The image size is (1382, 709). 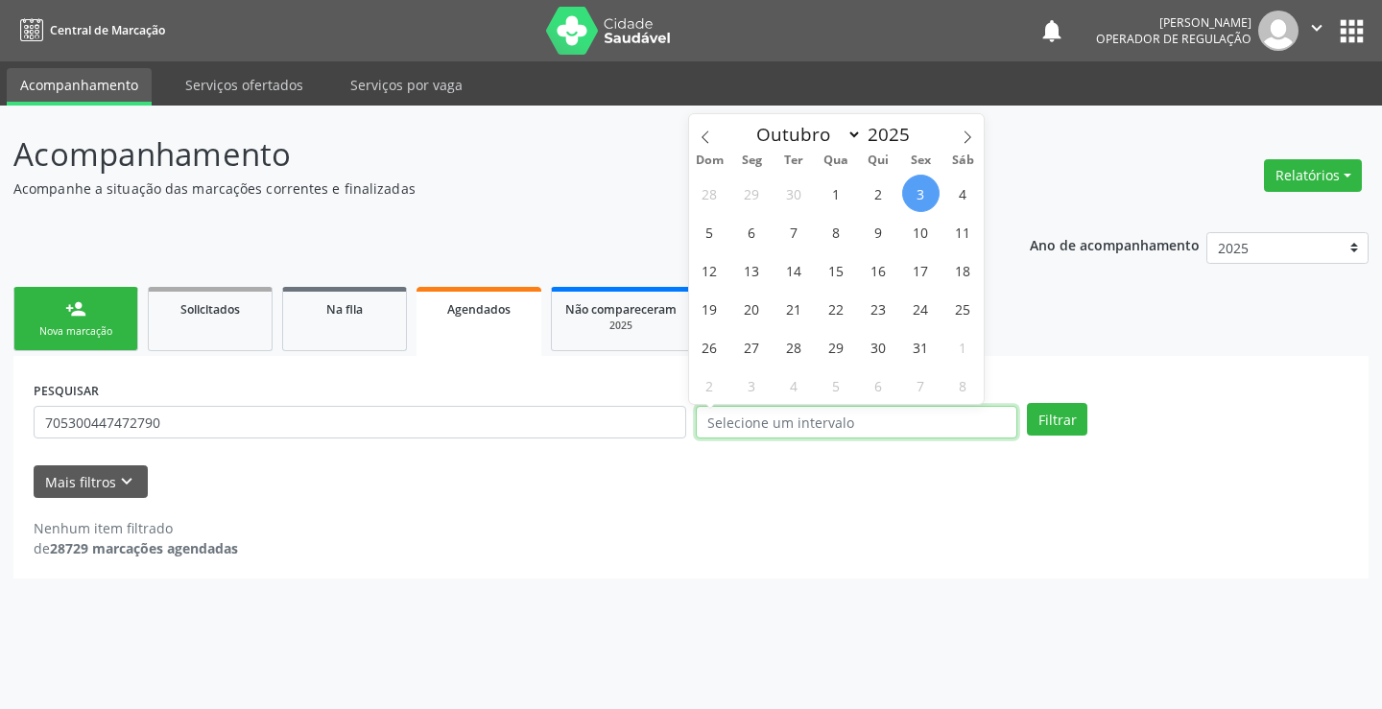 I want to click on a: Serviços por vaga, so click(x=406, y=84).